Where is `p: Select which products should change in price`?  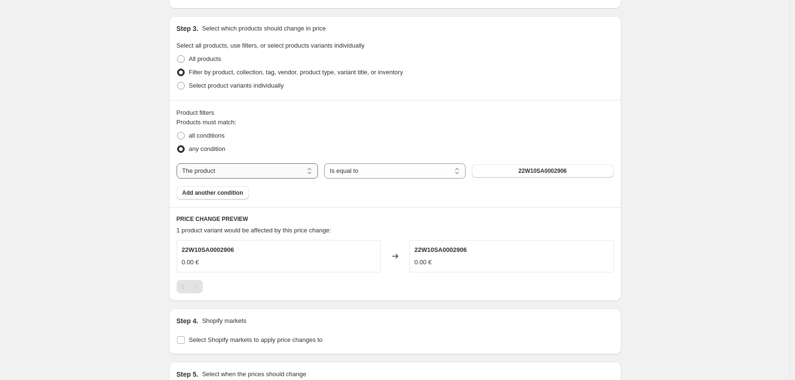
p: Select which products should change in price is located at coordinates (264, 29).